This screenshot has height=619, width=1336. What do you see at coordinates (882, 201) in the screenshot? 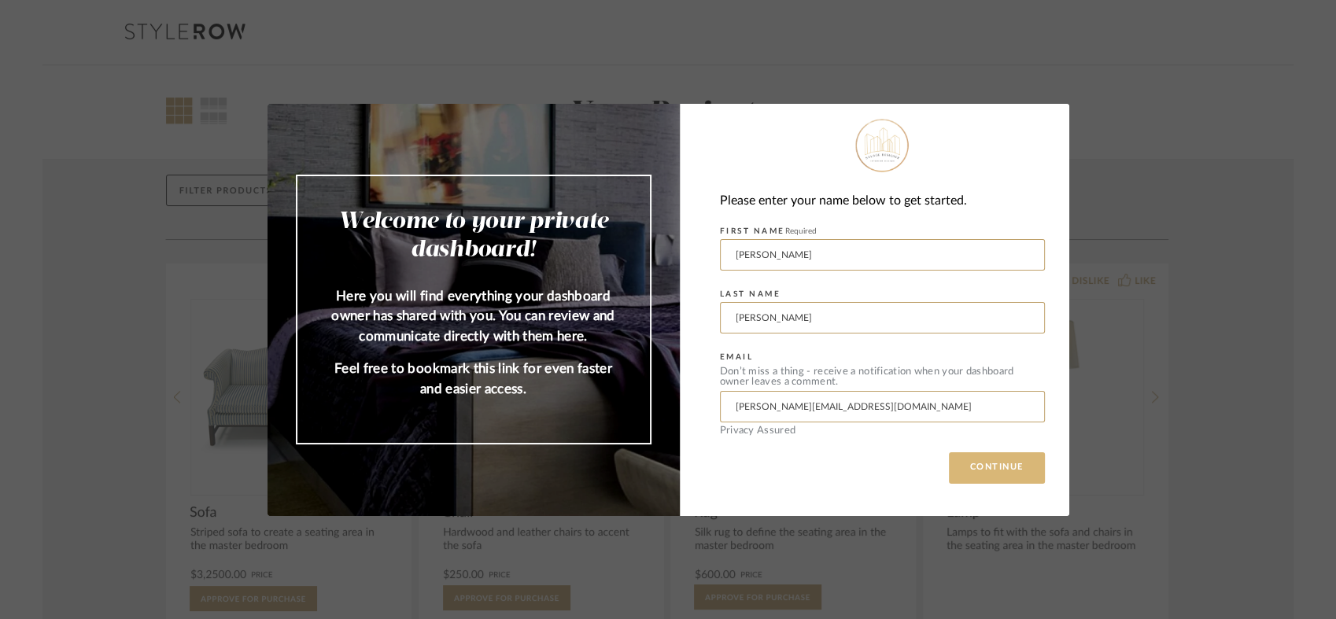
I see `div: Please enter your name below to get started.` at bounding box center [882, 201].